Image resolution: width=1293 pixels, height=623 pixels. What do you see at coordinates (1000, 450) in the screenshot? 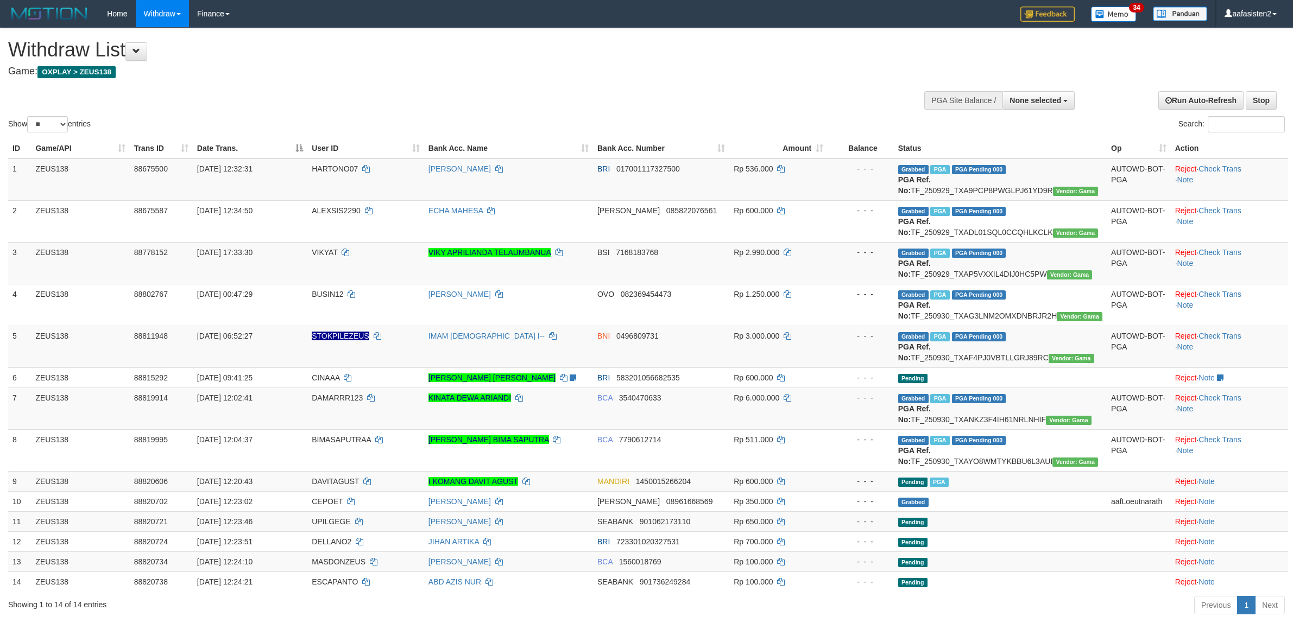
I see `td: TF_250930_TXAYO8WMTYKBBU6L3AUI` at bounding box center [1000, 450].